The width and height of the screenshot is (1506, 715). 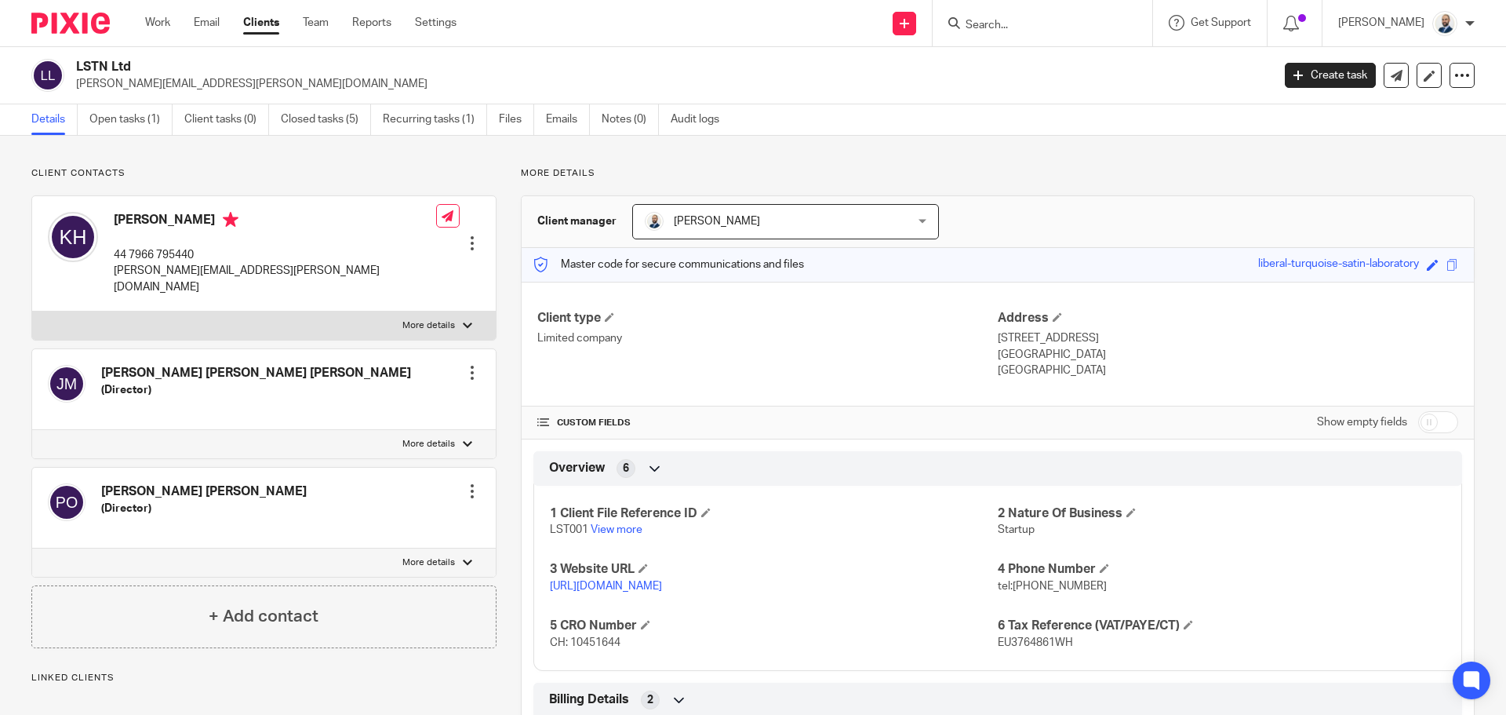 I want to click on span: CH: 10451644, so click(x=585, y=643).